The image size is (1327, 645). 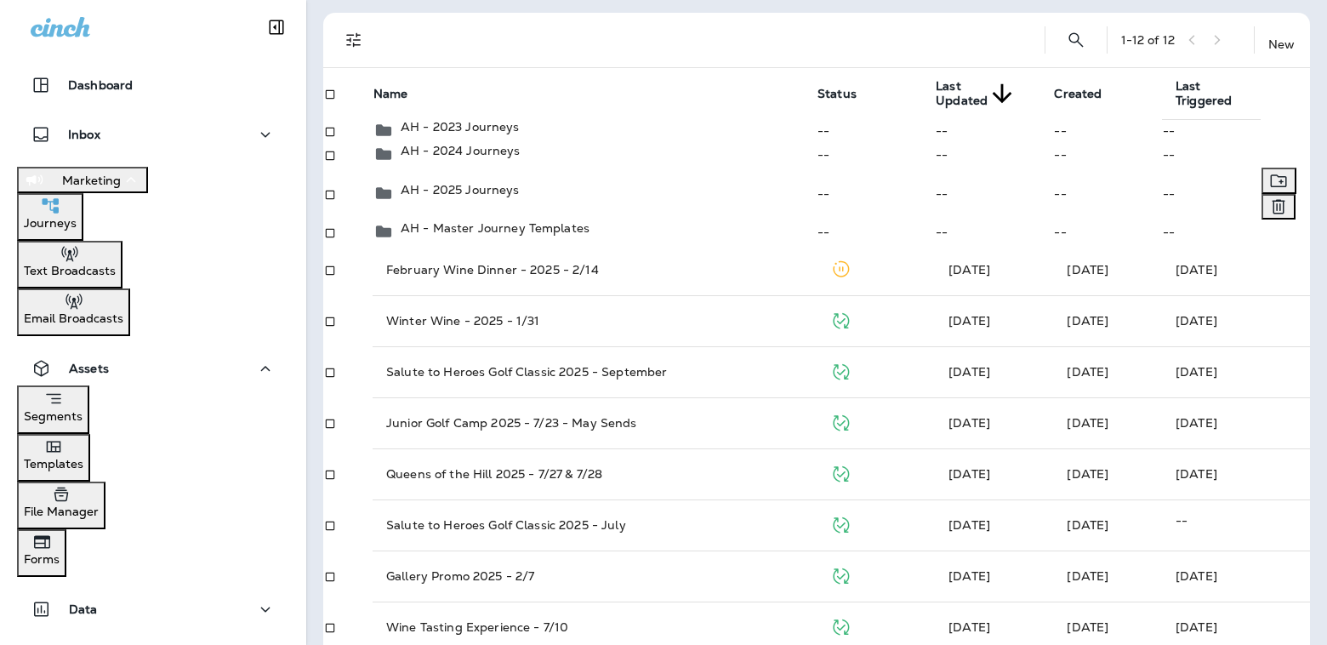 I want to click on p: Queens of the Hill 2025 - 7/27 & 7/28, so click(x=494, y=474).